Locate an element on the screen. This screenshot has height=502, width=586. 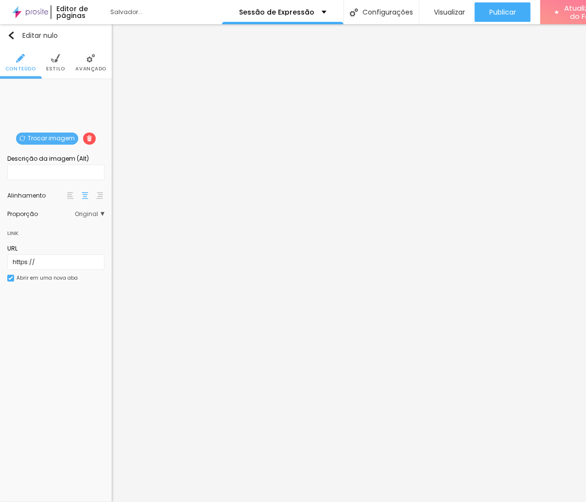
font: Proporção is located at coordinates (22, 214).